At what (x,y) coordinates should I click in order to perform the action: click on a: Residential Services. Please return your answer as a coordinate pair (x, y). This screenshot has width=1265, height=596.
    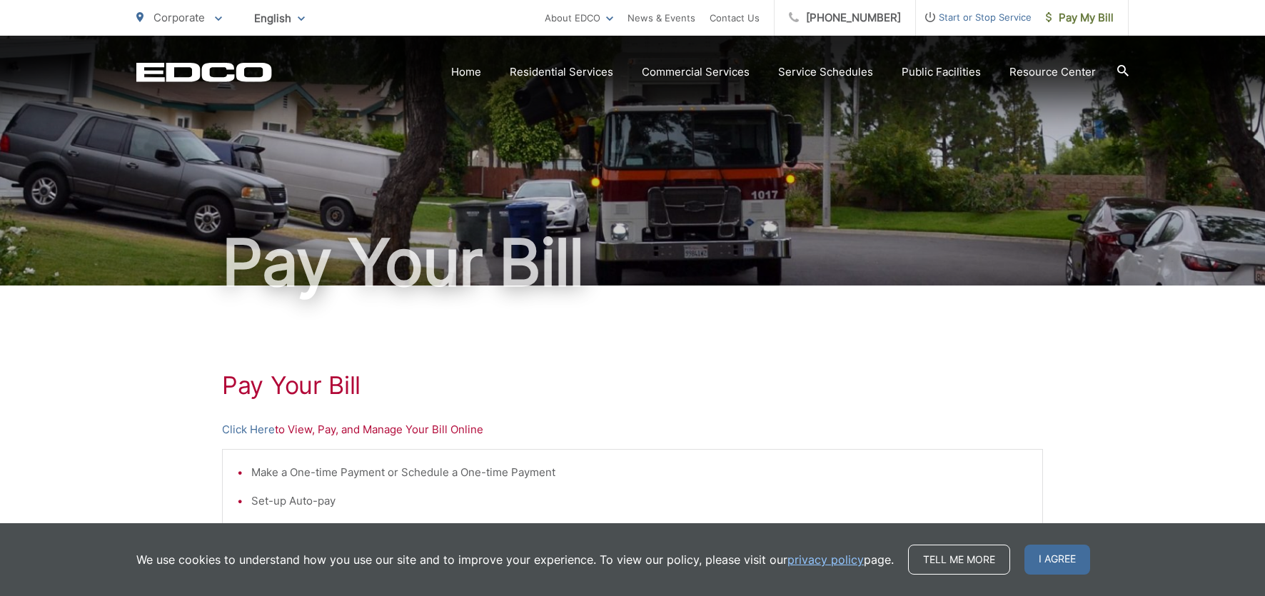
    Looking at the image, I should click on (561, 72).